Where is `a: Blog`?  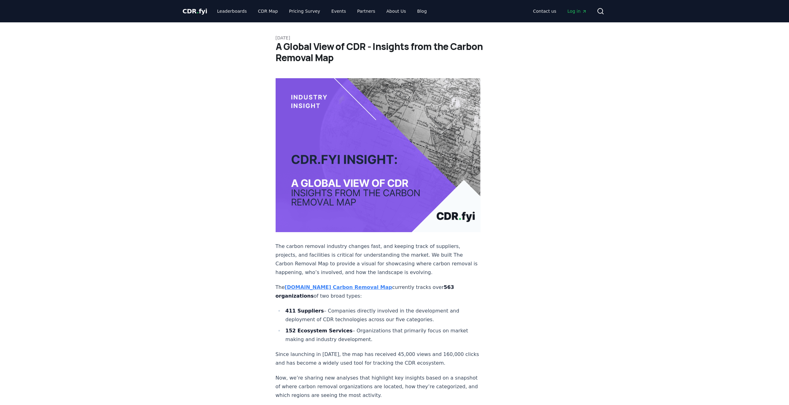 a: Blog is located at coordinates (422, 11).